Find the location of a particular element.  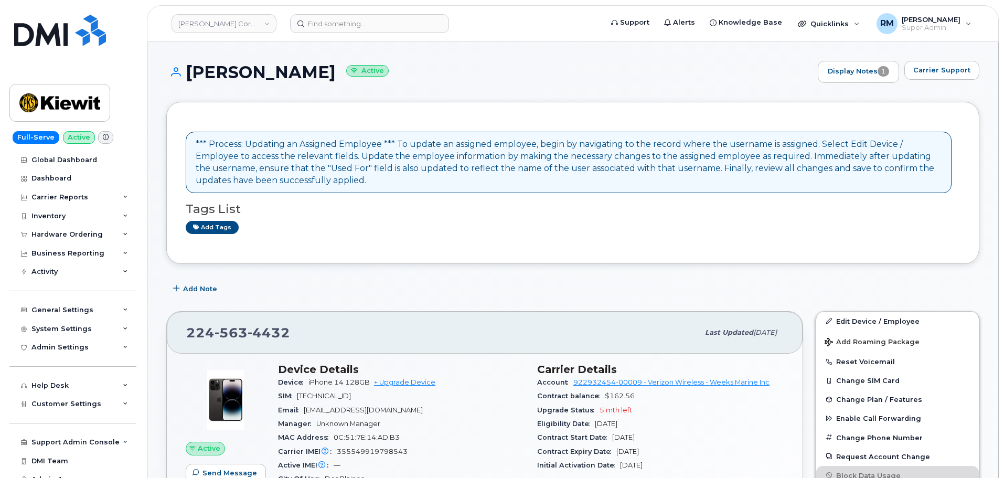

span: Initial Activation Date is located at coordinates (579, 465).